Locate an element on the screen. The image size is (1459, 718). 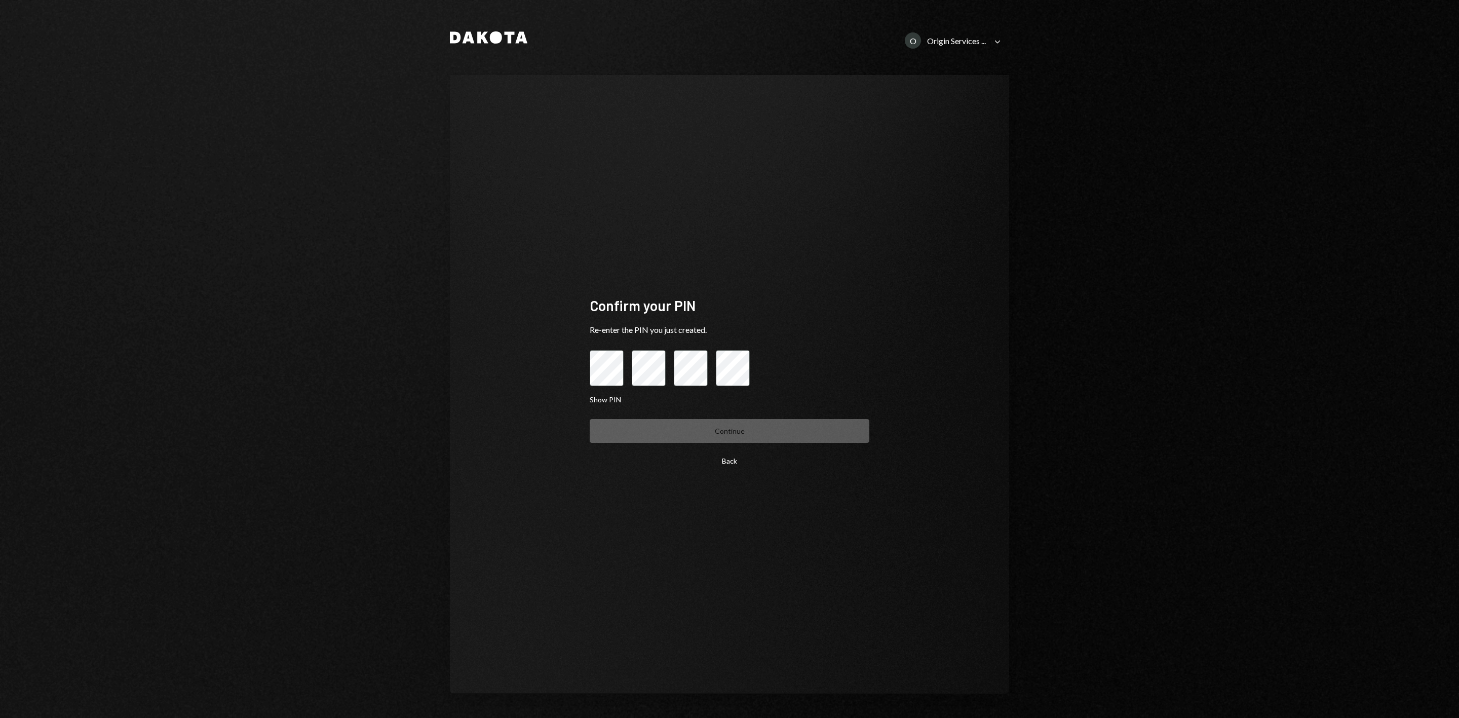
input: pin code 1 of 4 is located at coordinates (606, 368).